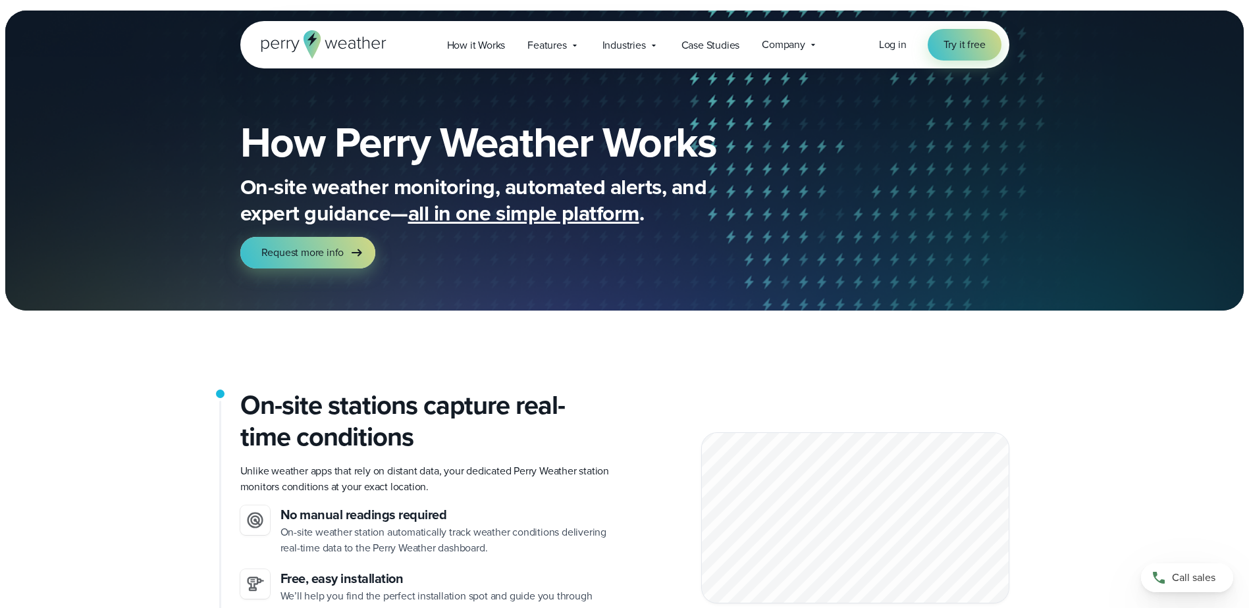 Image resolution: width=1249 pixels, height=608 pixels. Describe the element at coordinates (710, 45) in the screenshot. I see `span: Case Studies` at that location.